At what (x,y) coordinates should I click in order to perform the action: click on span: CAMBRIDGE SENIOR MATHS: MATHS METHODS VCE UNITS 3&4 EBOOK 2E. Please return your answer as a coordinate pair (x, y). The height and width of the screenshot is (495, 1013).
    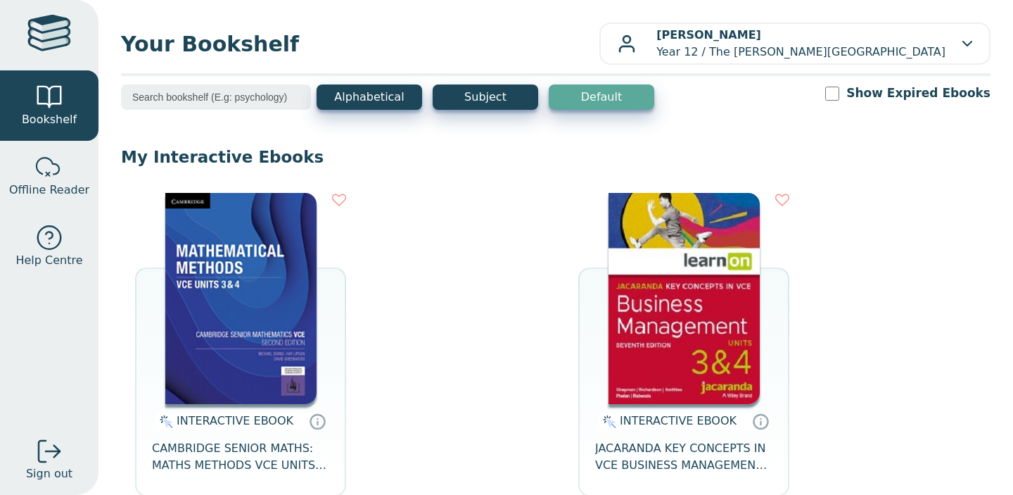
    Looking at the image, I should click on (241, 457).